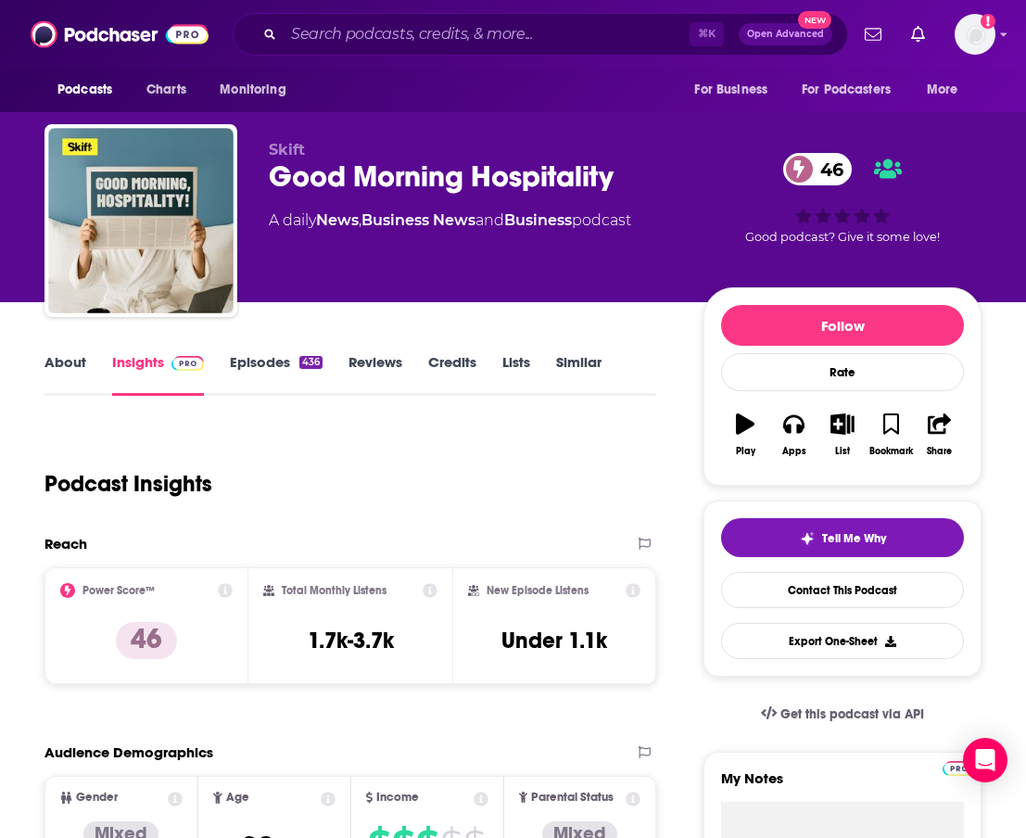 The height and width of the screenshot is (838, 1026). Describe the element at coordinates (852, 714) in the screenshot. I see `span: Get this podcast via API` at that location.